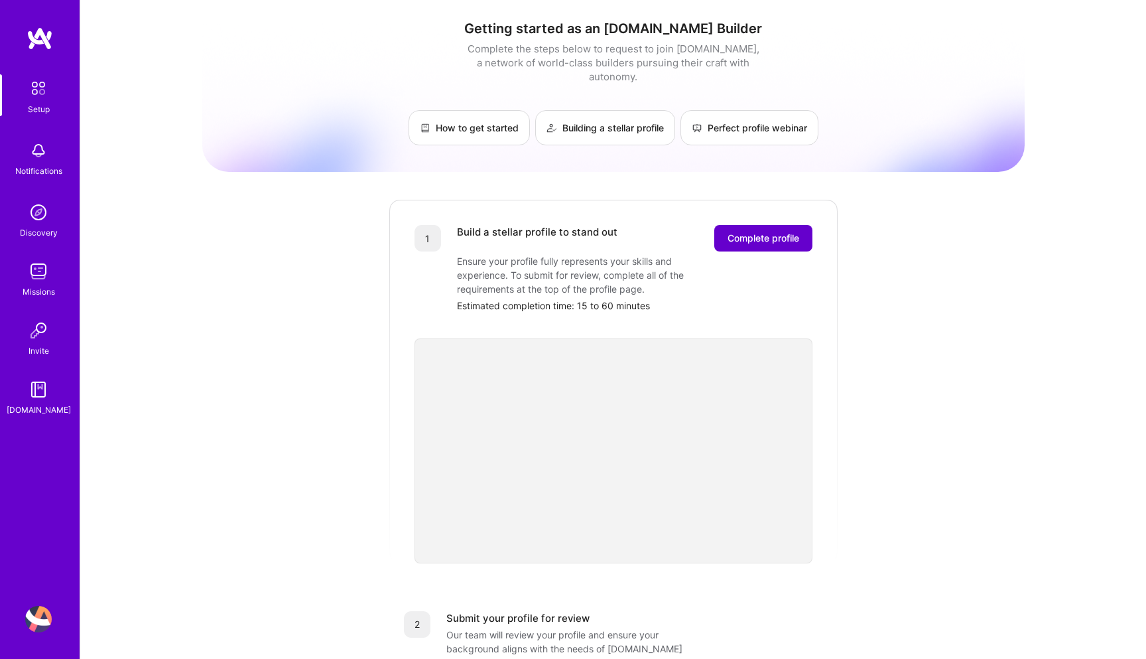  I want to click on a: Perfect profile webinar, so click(750, 127).